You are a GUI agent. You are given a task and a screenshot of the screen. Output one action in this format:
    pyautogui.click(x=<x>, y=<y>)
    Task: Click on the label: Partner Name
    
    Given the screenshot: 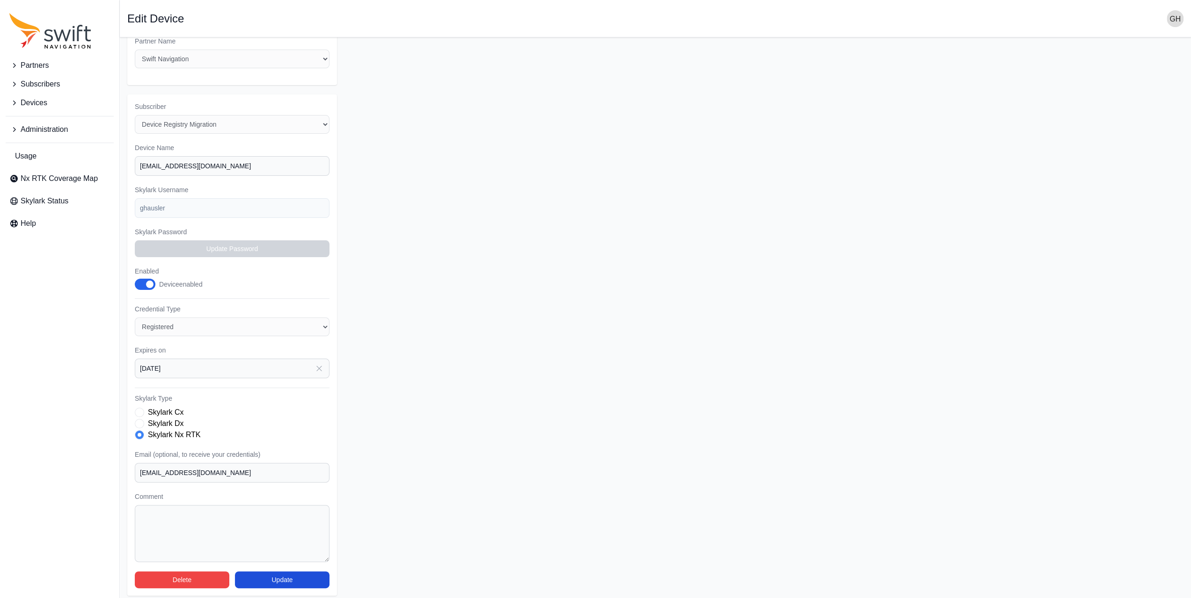 What is the action you would take?
    pyautogui.click(x=232, y=41)
    